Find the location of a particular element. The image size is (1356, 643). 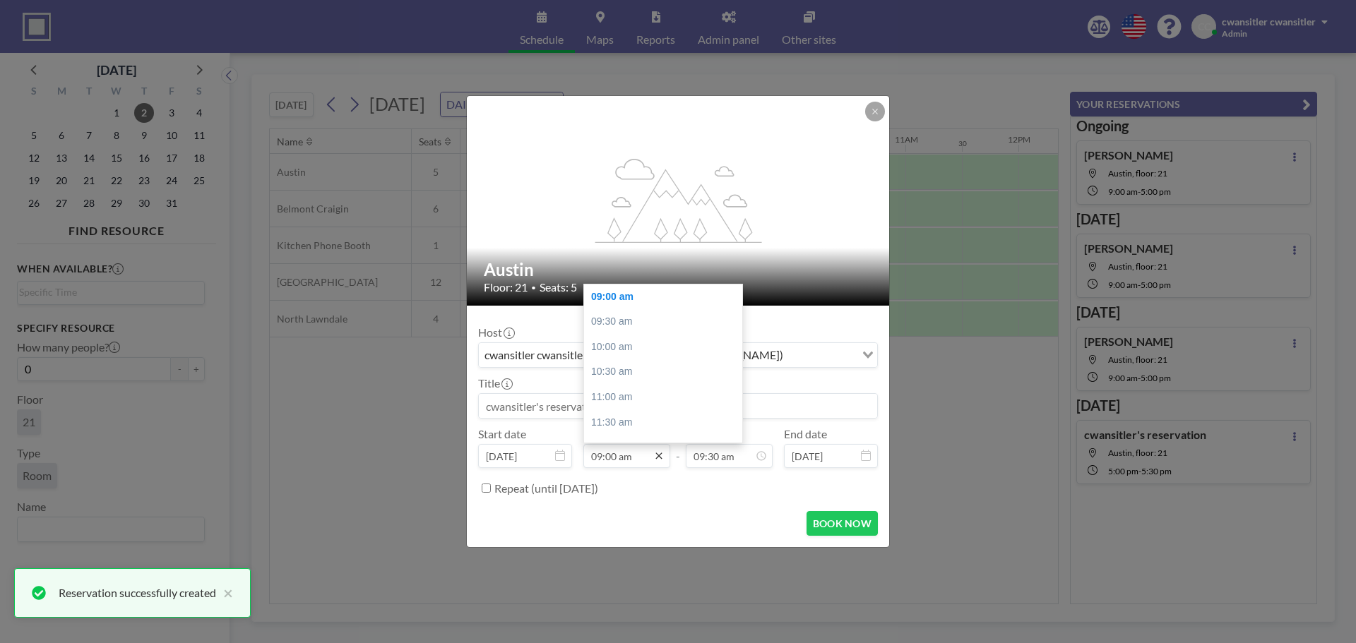

div: 11:30 am is located at coordinates (667, 423).